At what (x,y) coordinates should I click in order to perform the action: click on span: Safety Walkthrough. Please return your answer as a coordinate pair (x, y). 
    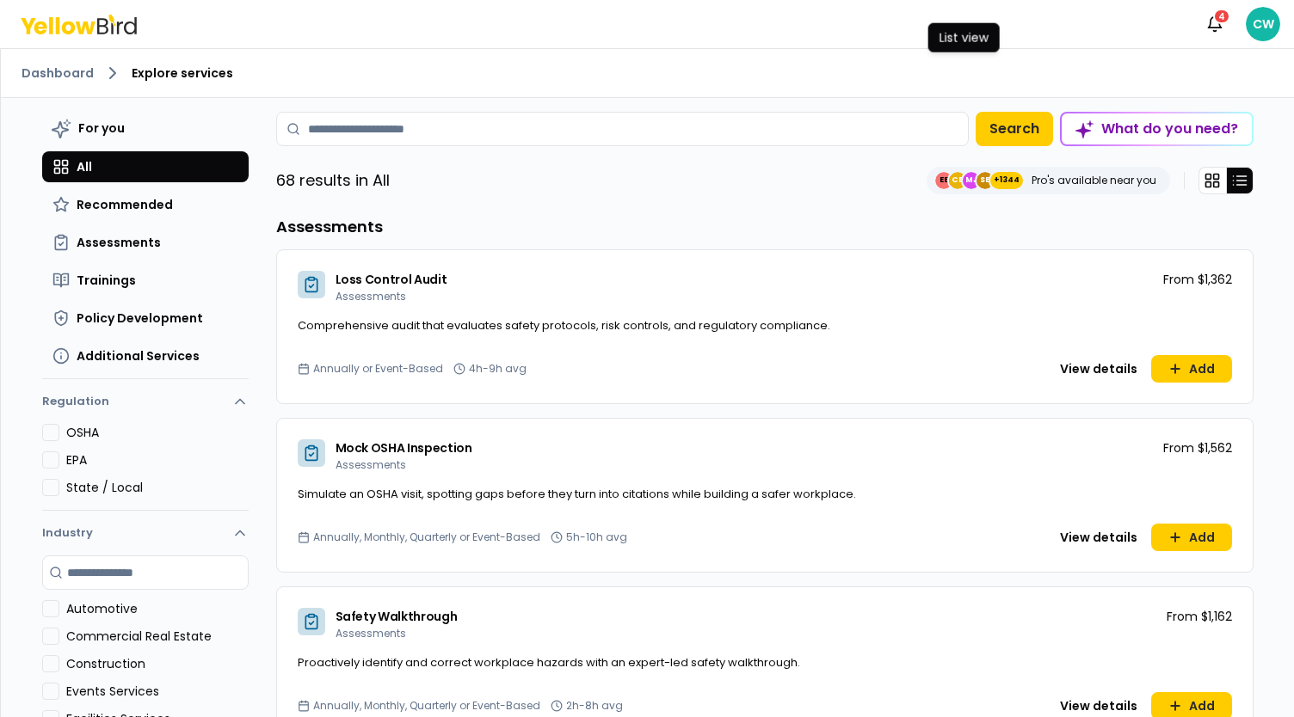
    Looking at the image, I should click on (397, 617).